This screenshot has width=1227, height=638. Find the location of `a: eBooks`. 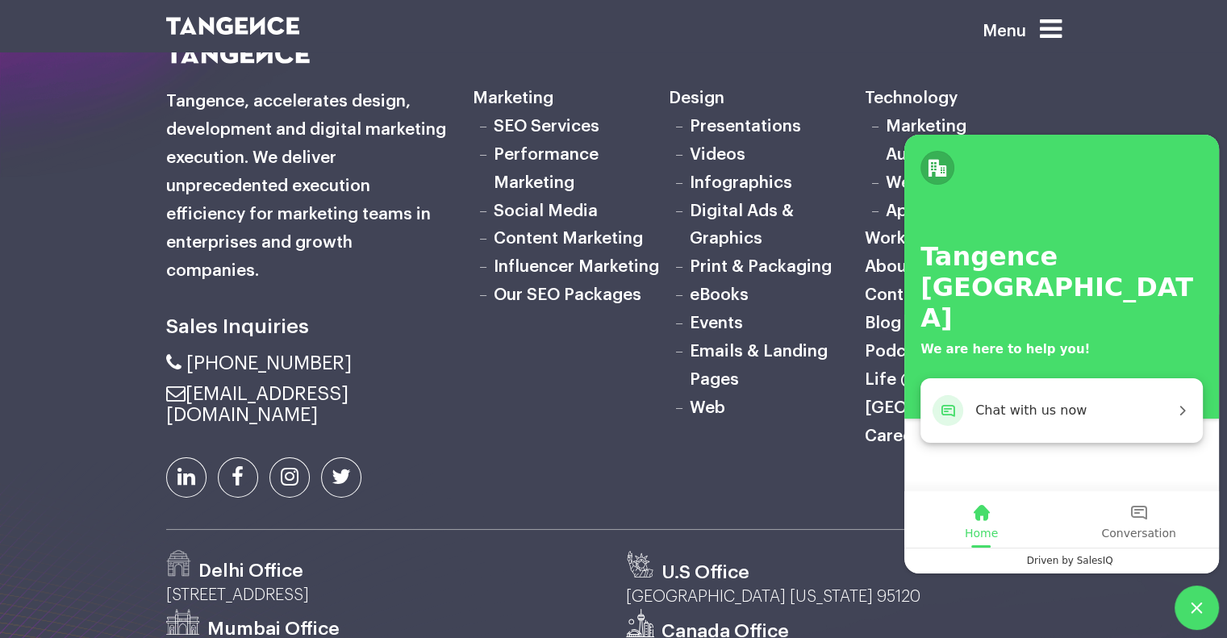

a: eBooks is located at coordinates (719, 294).